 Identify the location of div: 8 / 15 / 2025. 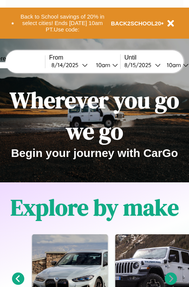
(140, 65).